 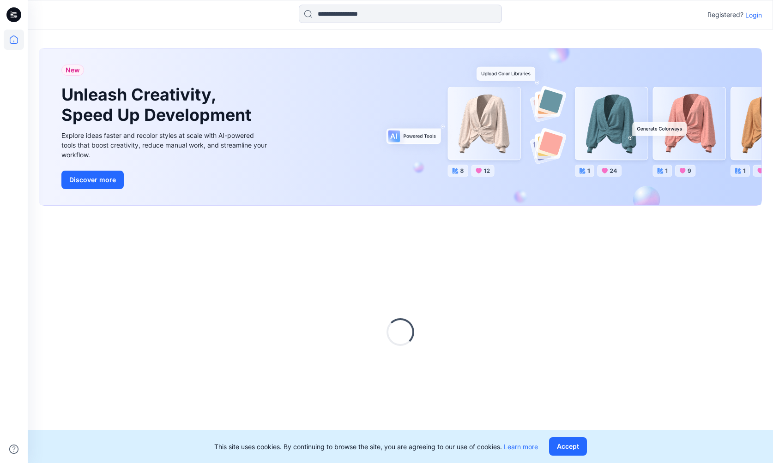 I want to click on p: This site uses cookies. By continuing to browse the site, you are agreeing to our use of cookies., so click(x=376, y=447).